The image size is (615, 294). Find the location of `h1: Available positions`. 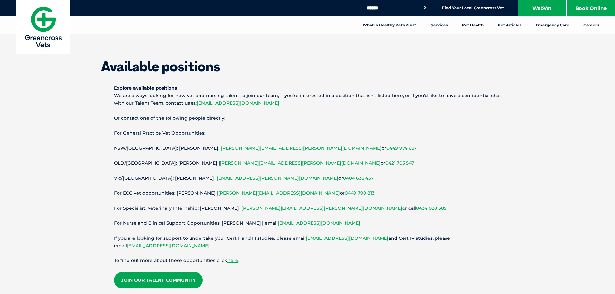

h1: Available positions is located at coordinates (308, 67).